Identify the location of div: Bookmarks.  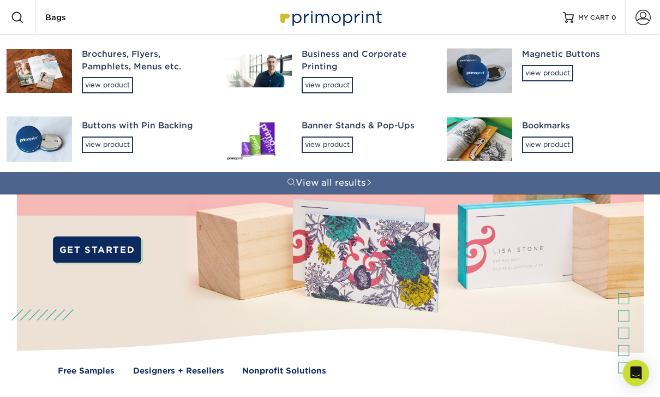
(584, 126).